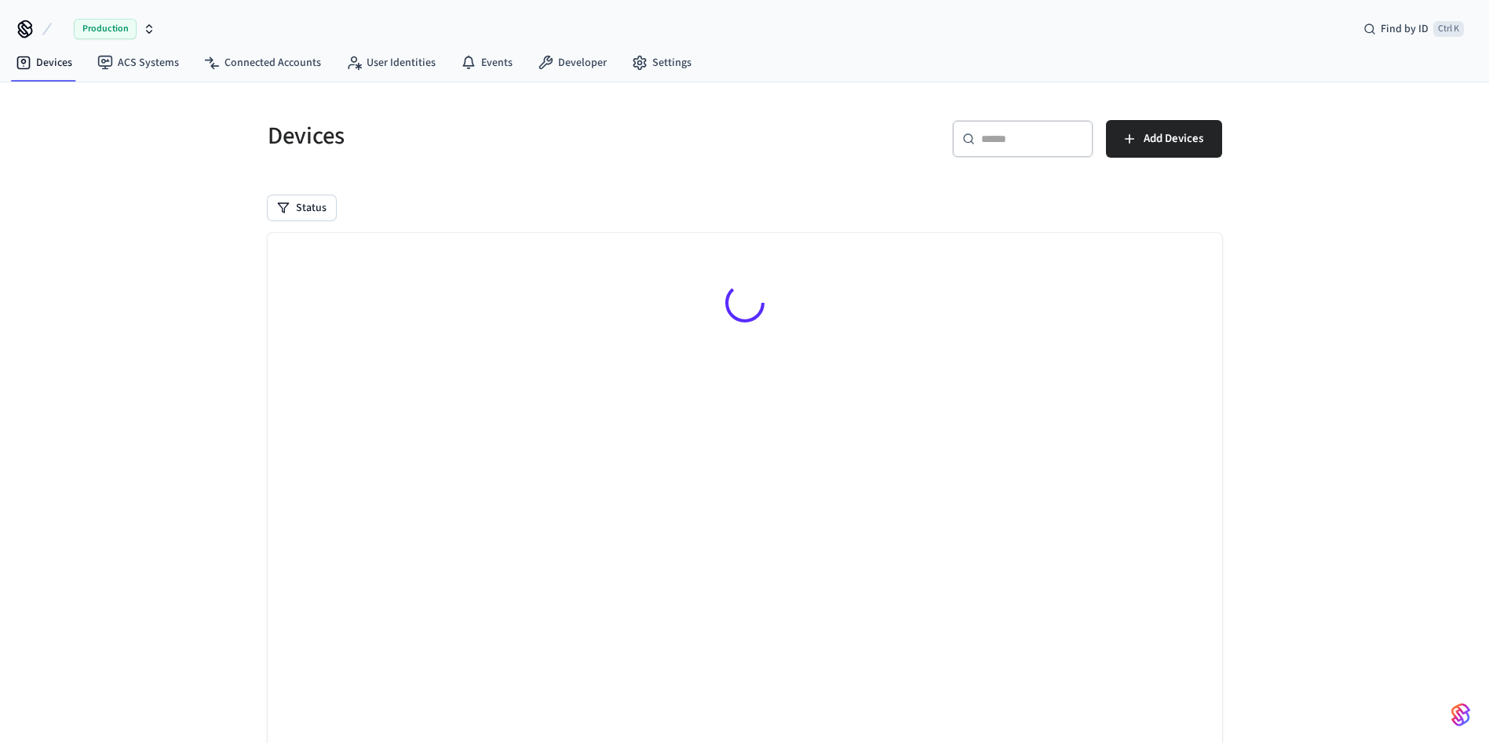  What do you see at coordinates (1414, 29) in the screenshot?
I see `div: Find by IDCtrl K` at bounding box center [1414, 29].